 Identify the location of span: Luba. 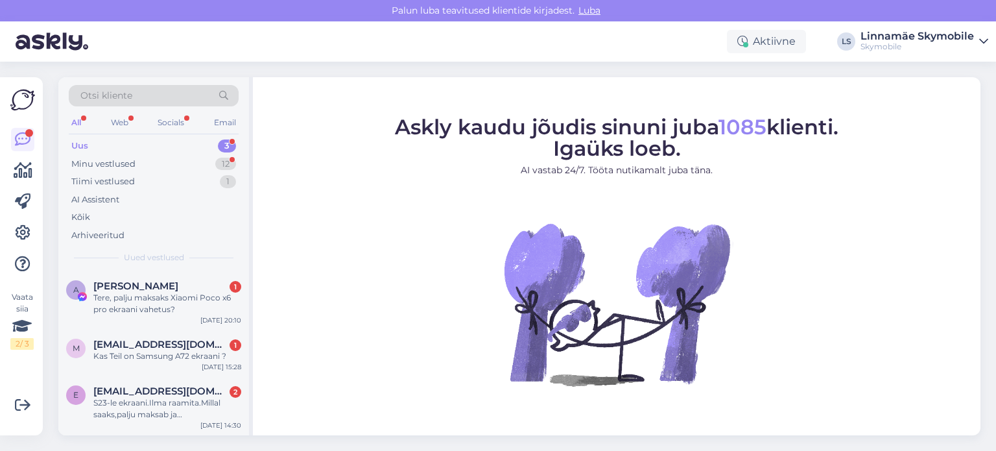
(589, 10).